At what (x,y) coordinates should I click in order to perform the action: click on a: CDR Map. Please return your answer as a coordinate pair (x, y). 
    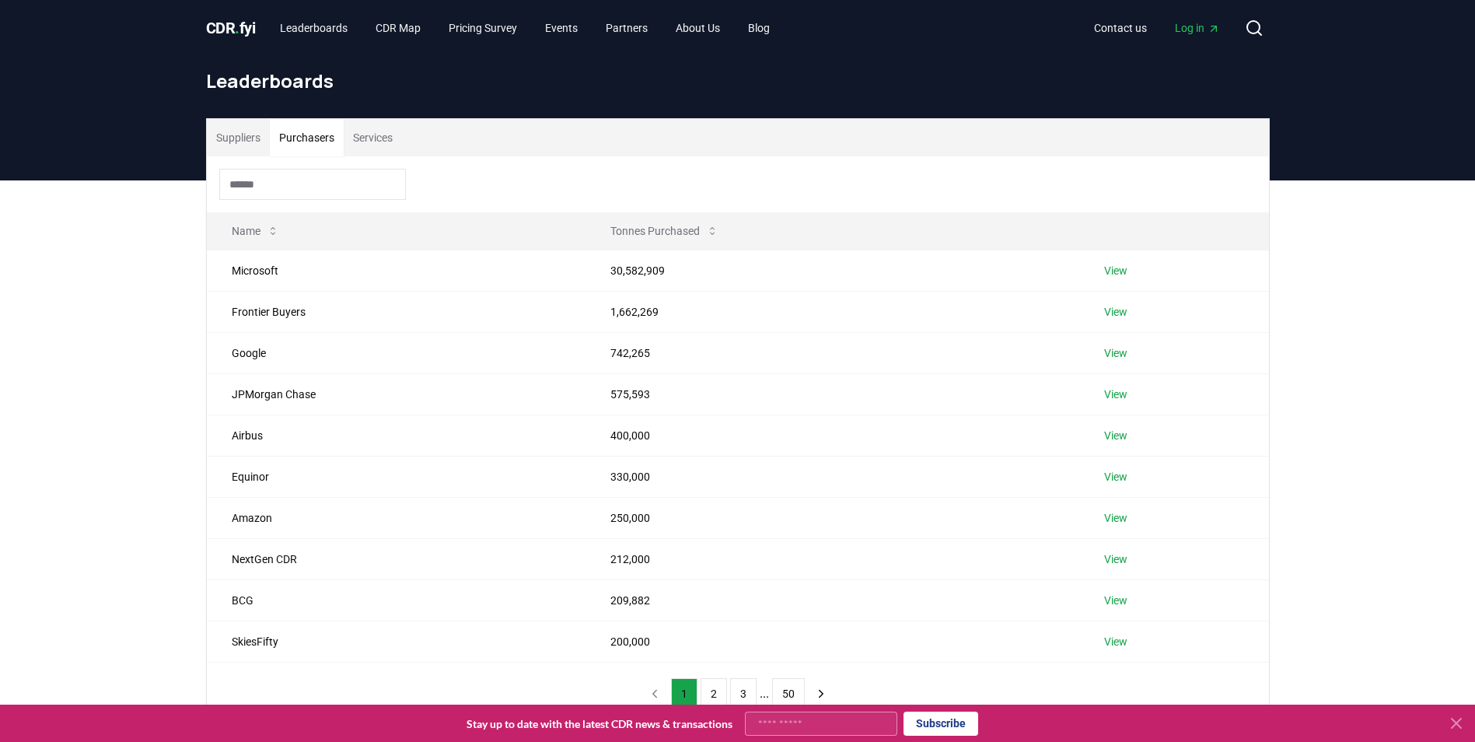
    Looking at the image, I should click on (398, 28).